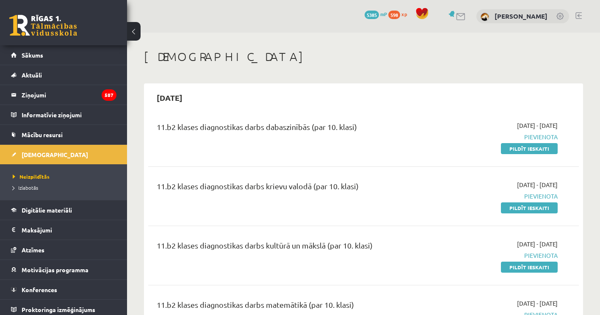  I want to click on a: Aktuāli, so click(64, 75).